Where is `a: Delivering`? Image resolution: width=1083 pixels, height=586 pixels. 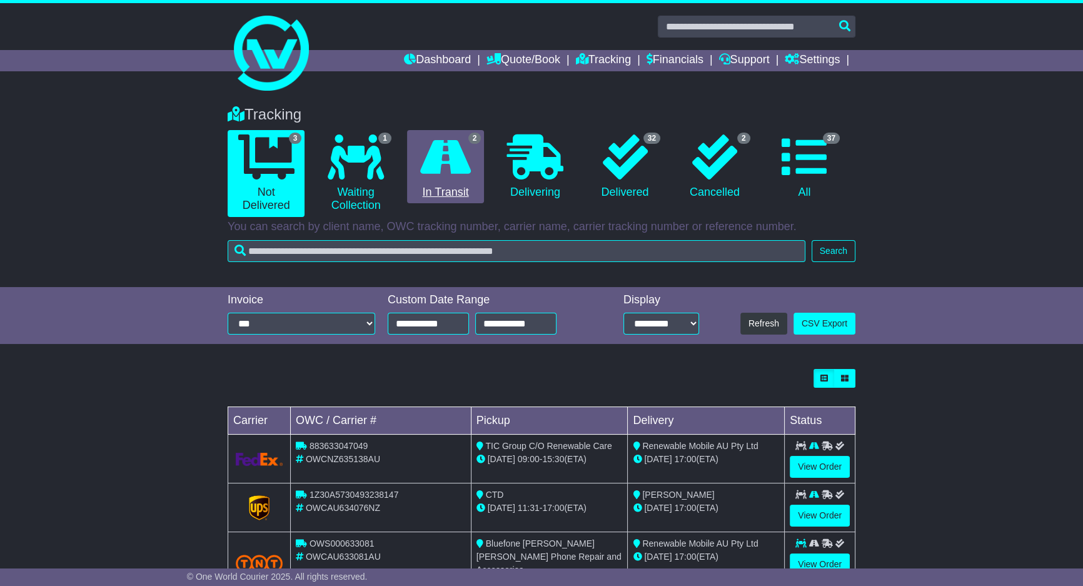
a: Delivering is located at coordinates (534, 167).